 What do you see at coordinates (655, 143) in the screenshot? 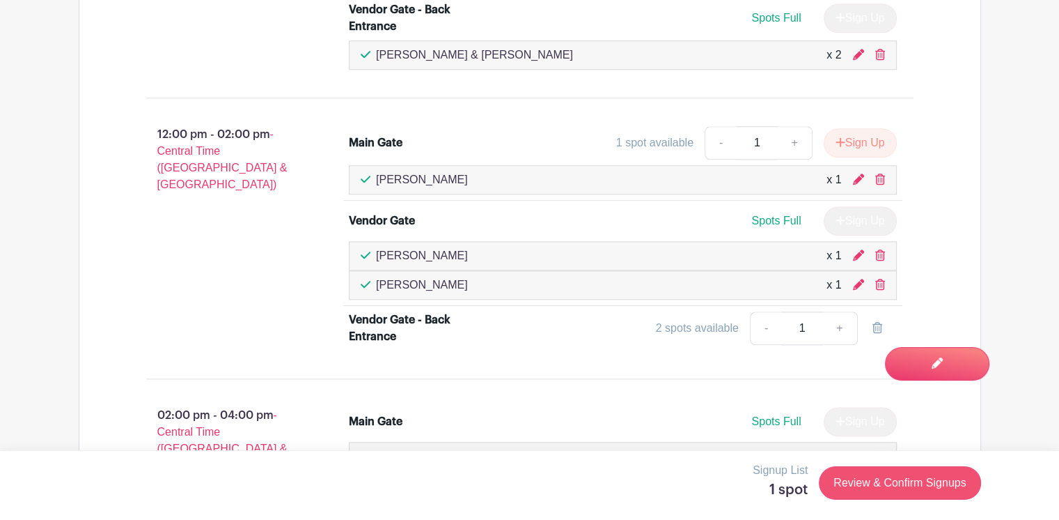
I see `div: 1 spot available` at bounding box center [655, 143].